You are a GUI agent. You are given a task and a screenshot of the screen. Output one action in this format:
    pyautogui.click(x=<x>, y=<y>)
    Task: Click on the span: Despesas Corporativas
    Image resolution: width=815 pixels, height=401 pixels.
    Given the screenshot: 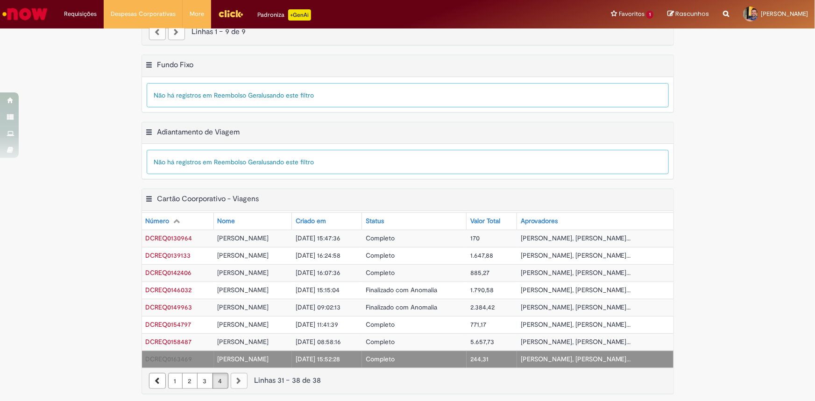 What is the action you would take?
    pyautogui.click(x=143, y=14)
    